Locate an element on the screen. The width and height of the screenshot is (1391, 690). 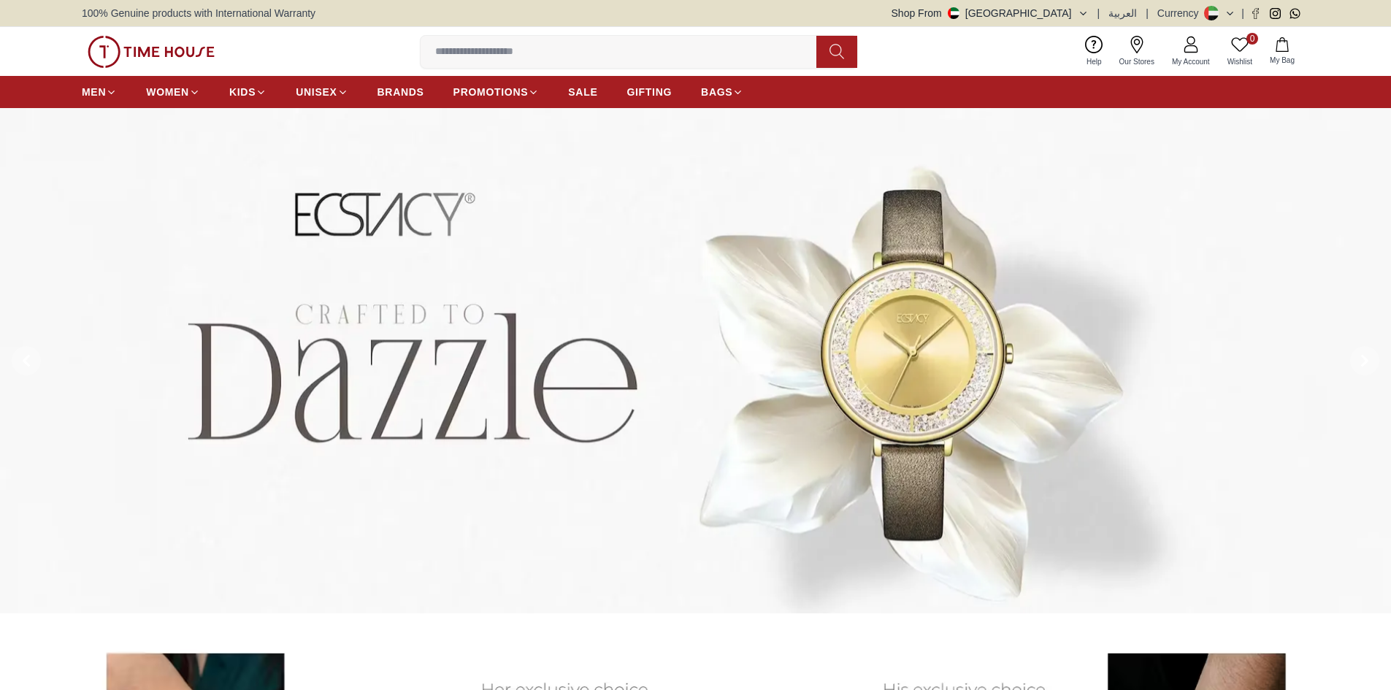
span: Our Stores is located at coordinates (1137, 61).